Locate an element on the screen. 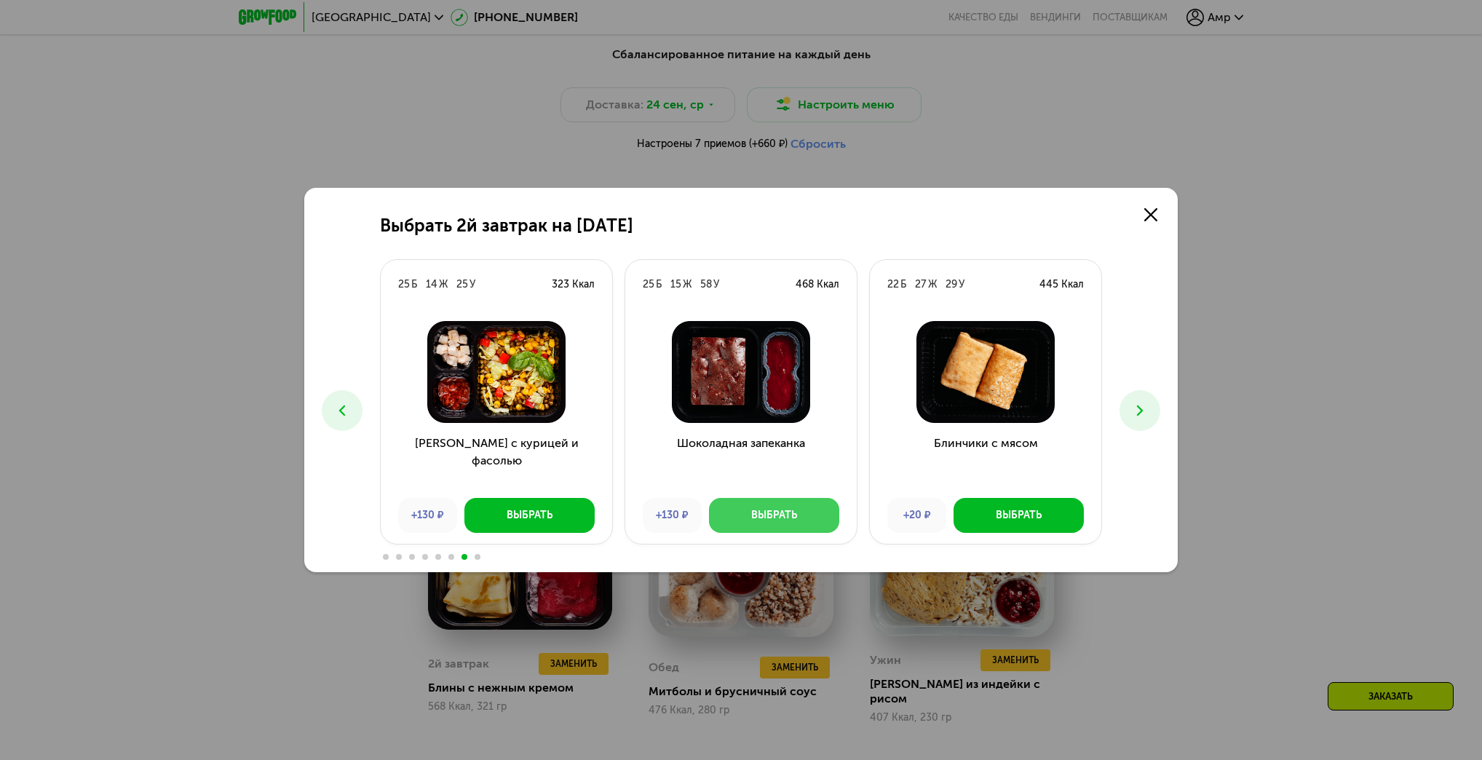 The width and height of the screenshot is (1482, 760). img: Салат с курицей и фасолью is located at coordinates (496, 372).